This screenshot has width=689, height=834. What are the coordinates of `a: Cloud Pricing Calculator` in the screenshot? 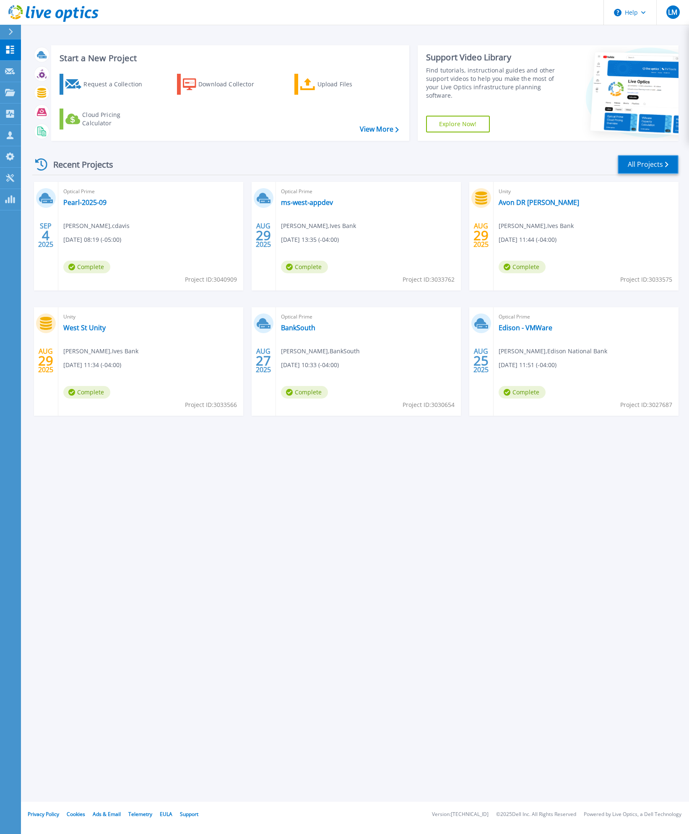 It's located at (106, 119).